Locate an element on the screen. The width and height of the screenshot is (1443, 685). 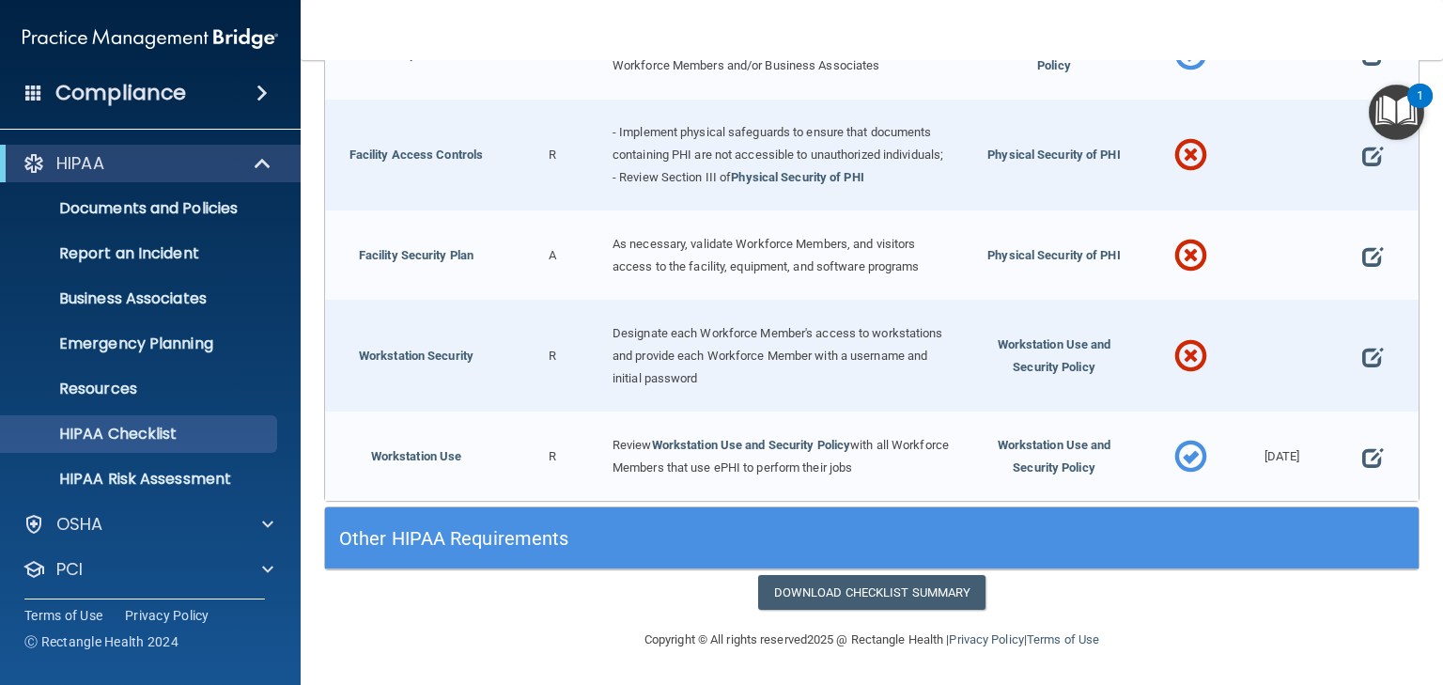
div: Copyright © All rights reserved 2025 @ Rectangle Health | | is located at coordinates (872, 640).